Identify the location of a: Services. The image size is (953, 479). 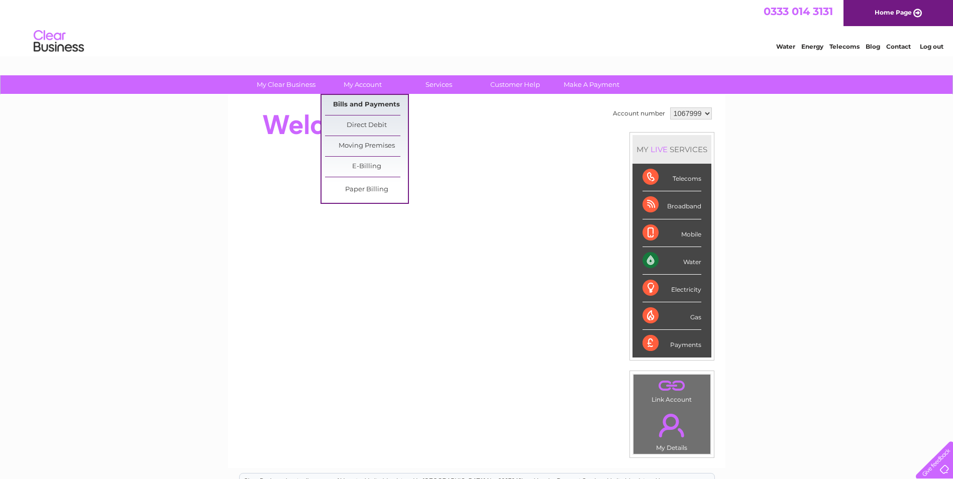
(439, 84).